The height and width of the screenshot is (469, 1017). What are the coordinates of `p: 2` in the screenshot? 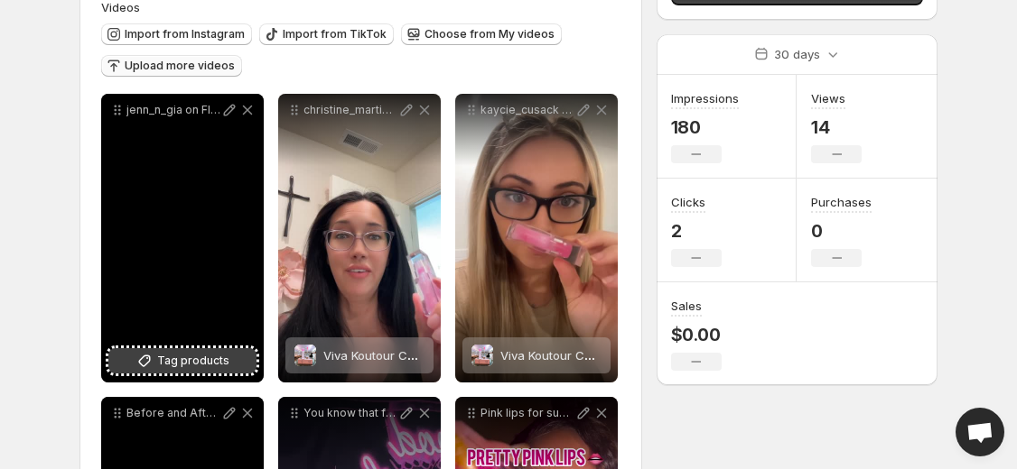 It's located at (696, 231).